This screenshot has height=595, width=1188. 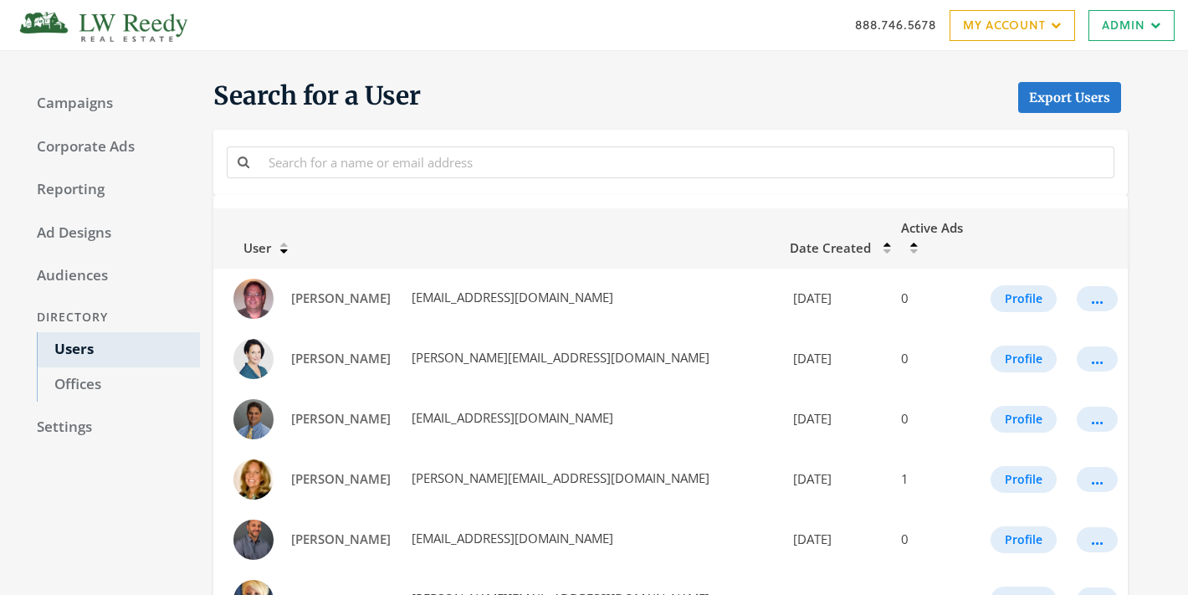 I want to click on img: Adwerx, so click(x=105, y=25).